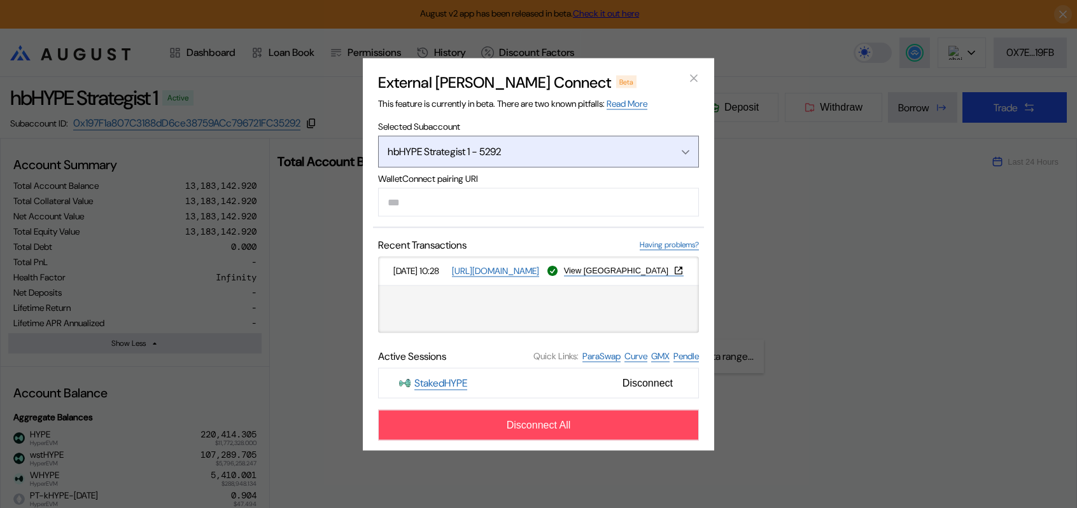 This screenshot has width=1077, height=508. I want to click on div: Beta, so click(626, 81).